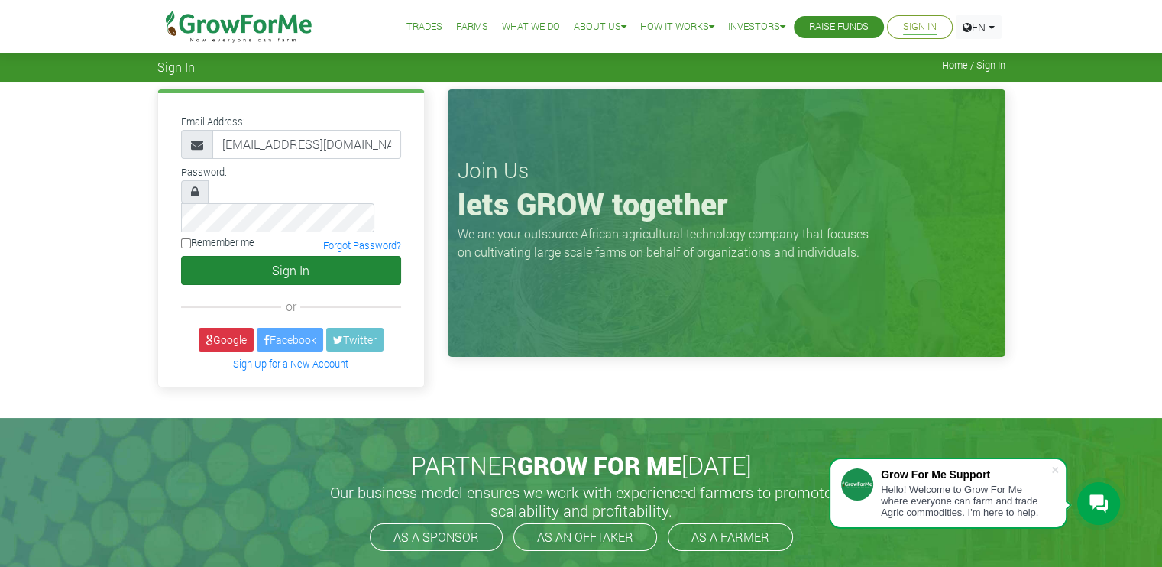 The image size is (1162, 567). Describe the element at coordinates (966, 475) in the screenshot. I see `div: Grow For Me Support` at that location.